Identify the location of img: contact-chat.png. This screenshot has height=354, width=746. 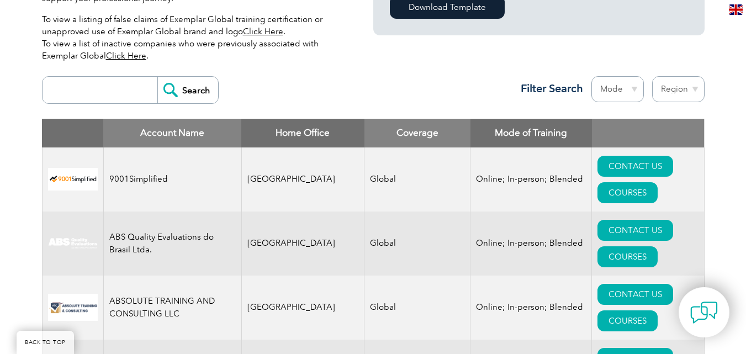
(704, 313).